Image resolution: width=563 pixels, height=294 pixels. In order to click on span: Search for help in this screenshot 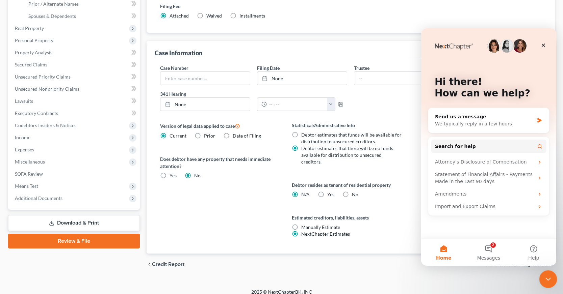, I will do `click(34, 118)`.